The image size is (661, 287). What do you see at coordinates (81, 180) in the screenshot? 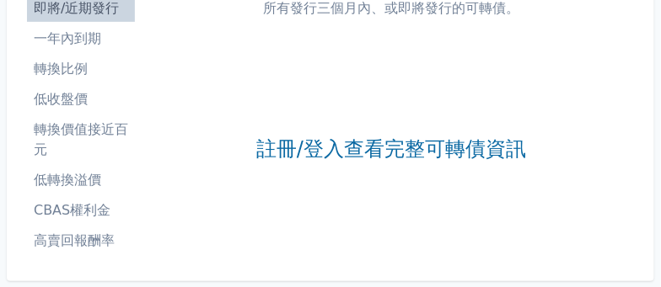
I see `li: 低轉換溢價` at bounding box center [81, 180].